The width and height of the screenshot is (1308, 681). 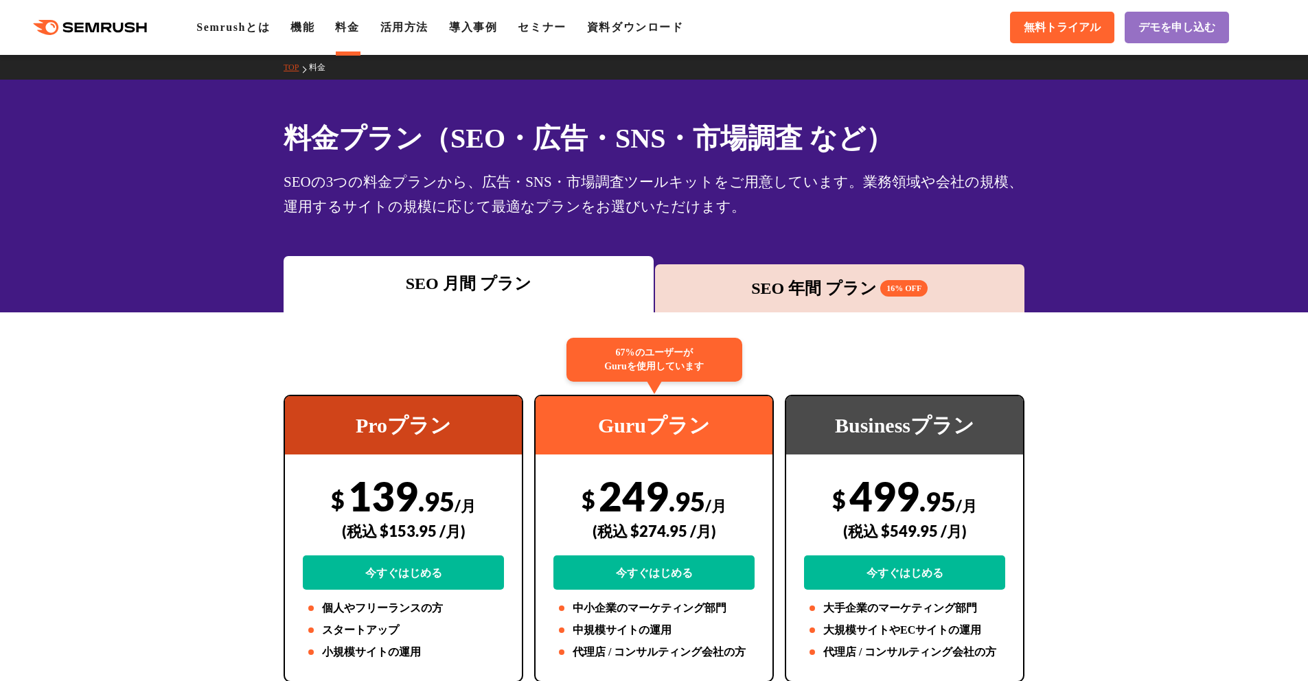 I want to click on div: Businessプラン, so click(x=905, y=425).